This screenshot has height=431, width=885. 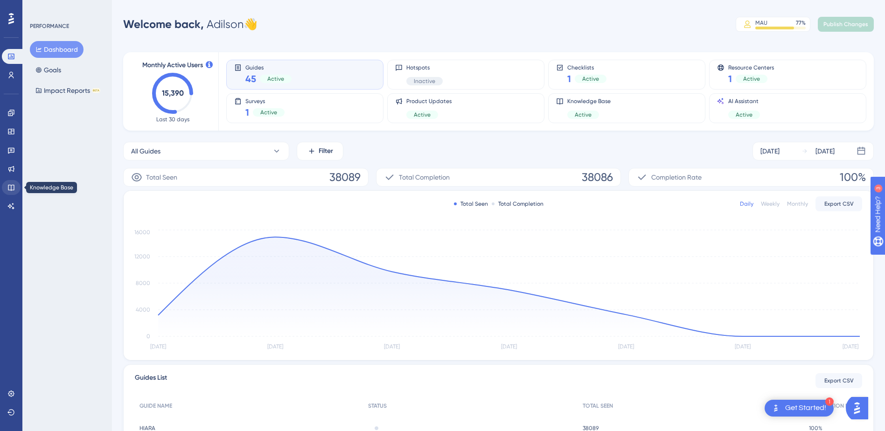 What do you see at coordinates (173, 65) in the screenshot?
I see `span: Monthly Active Users` at bounding box center [173, 65].